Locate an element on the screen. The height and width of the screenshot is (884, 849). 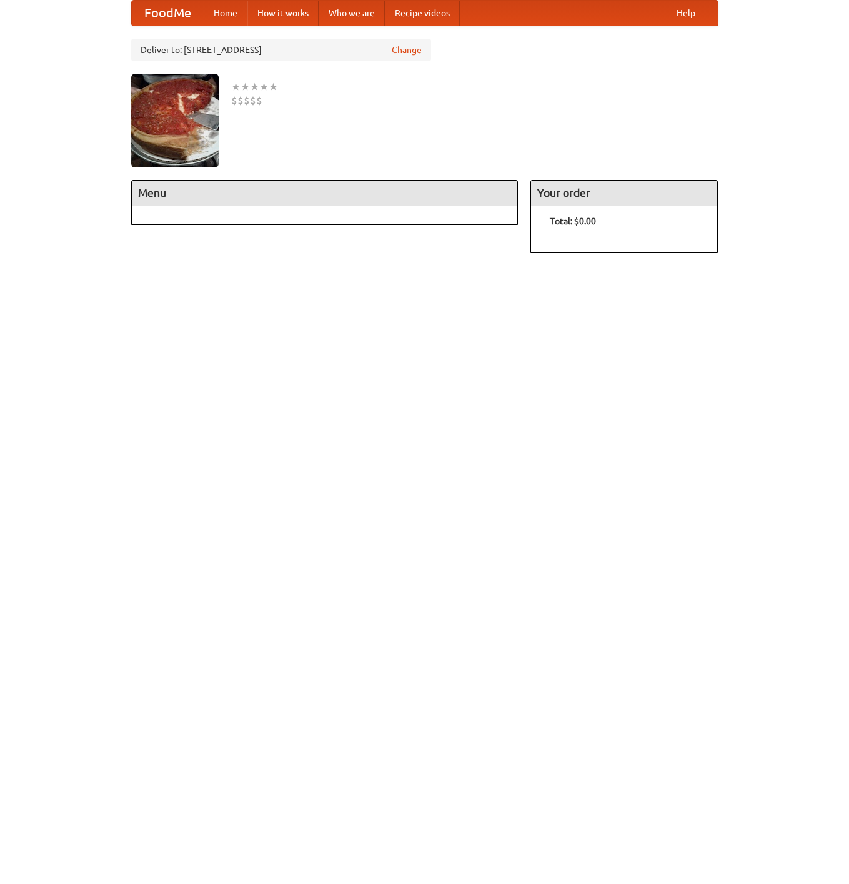
a: How it works is located at coordinates (283, 13).